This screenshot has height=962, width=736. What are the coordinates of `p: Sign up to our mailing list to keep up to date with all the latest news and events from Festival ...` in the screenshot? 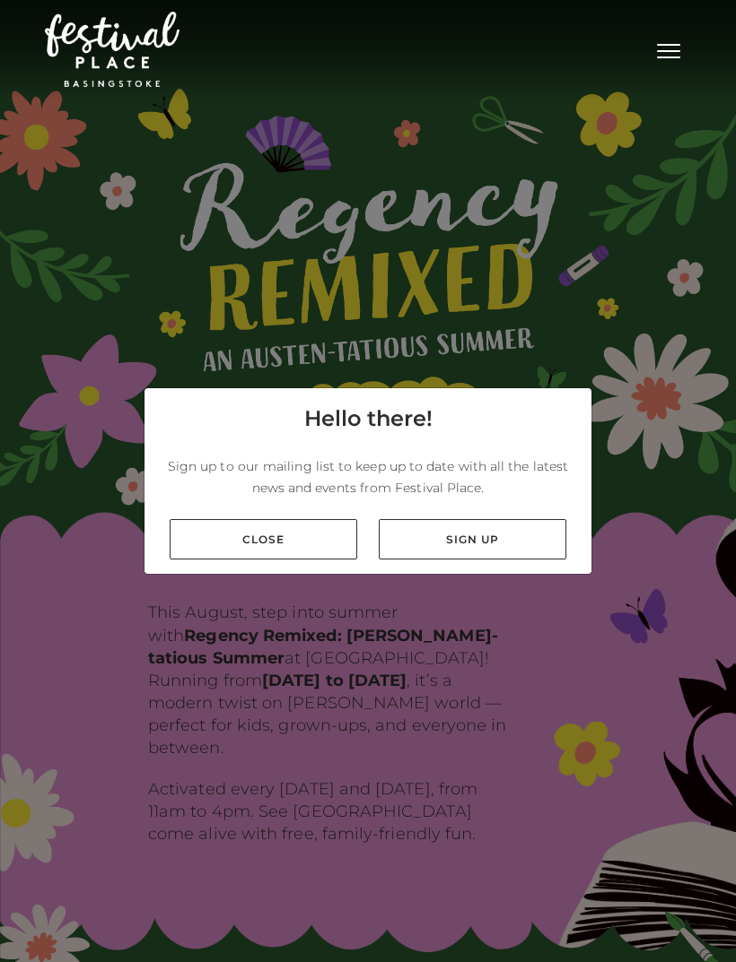 It's located at (368, 477).